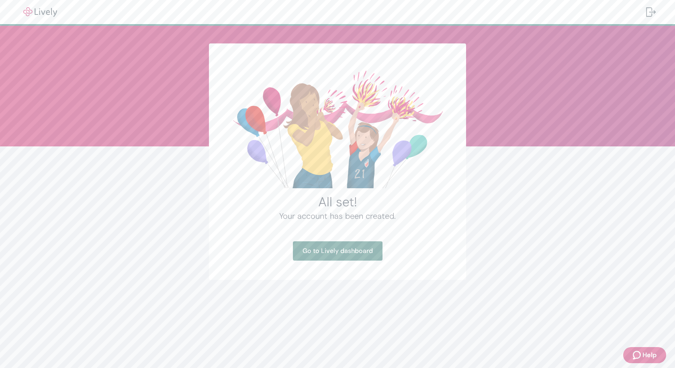  What do you see at coordinates (337, 202) in the screenshot?
I see `h2: All set!` at bounding box center [337, 202].